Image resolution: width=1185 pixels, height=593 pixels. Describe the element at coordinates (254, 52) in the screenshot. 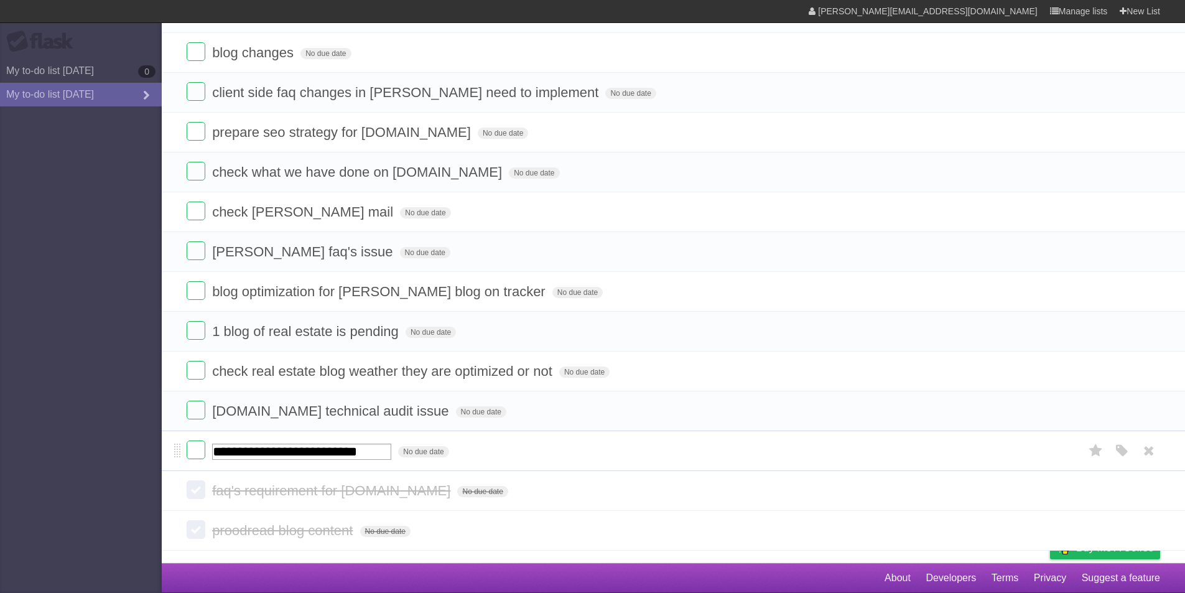

I see `span: blog changes` at that location.